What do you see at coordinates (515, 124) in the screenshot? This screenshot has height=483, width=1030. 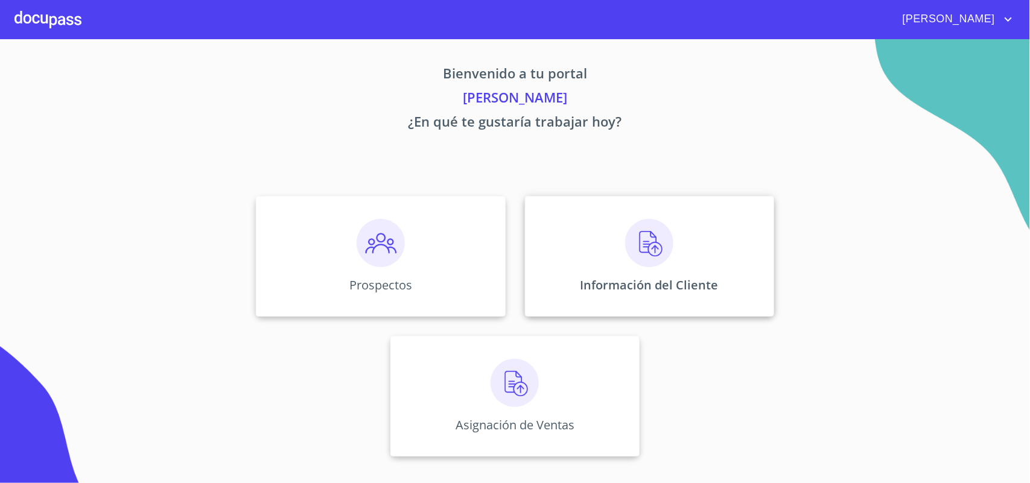 I see `p: ¿En qué te gustaría trabajar hoy?` at bounding box center [515, 124].